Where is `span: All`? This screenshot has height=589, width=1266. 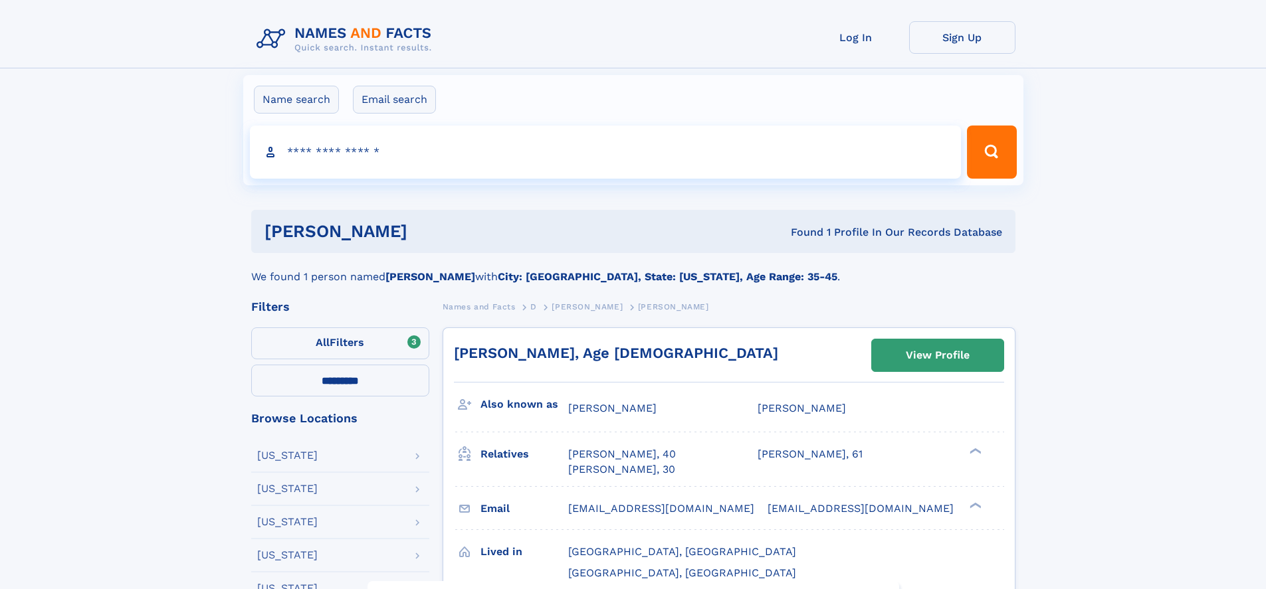
span: All is located at coordinates (322, 342).